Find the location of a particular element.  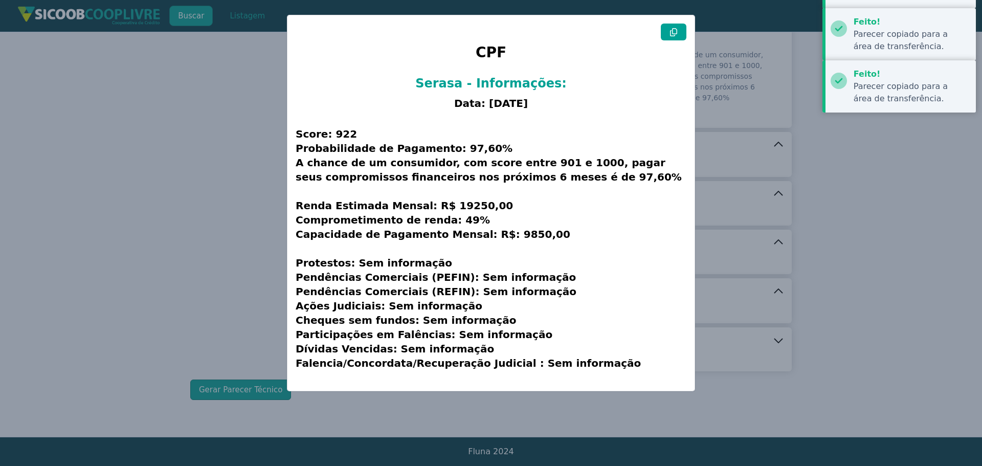

h2: Serasa - Informações: is located at coordinates (491, 84).